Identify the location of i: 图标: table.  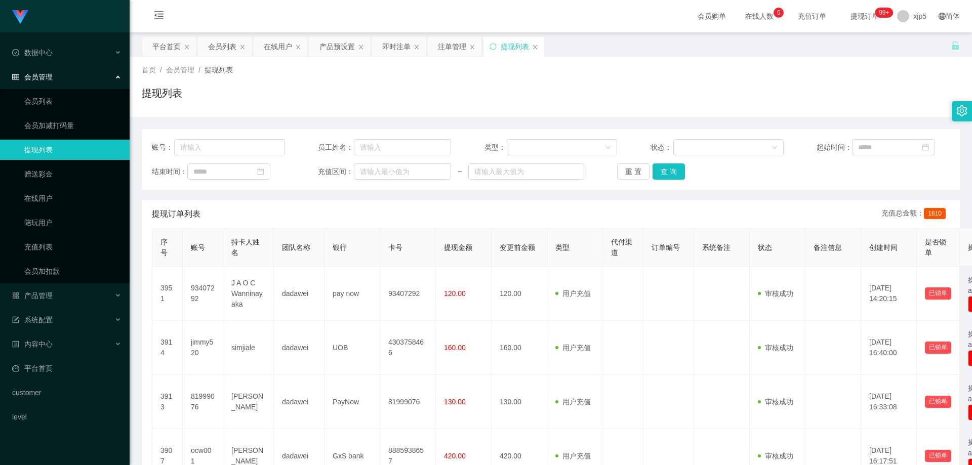
(16, 77).